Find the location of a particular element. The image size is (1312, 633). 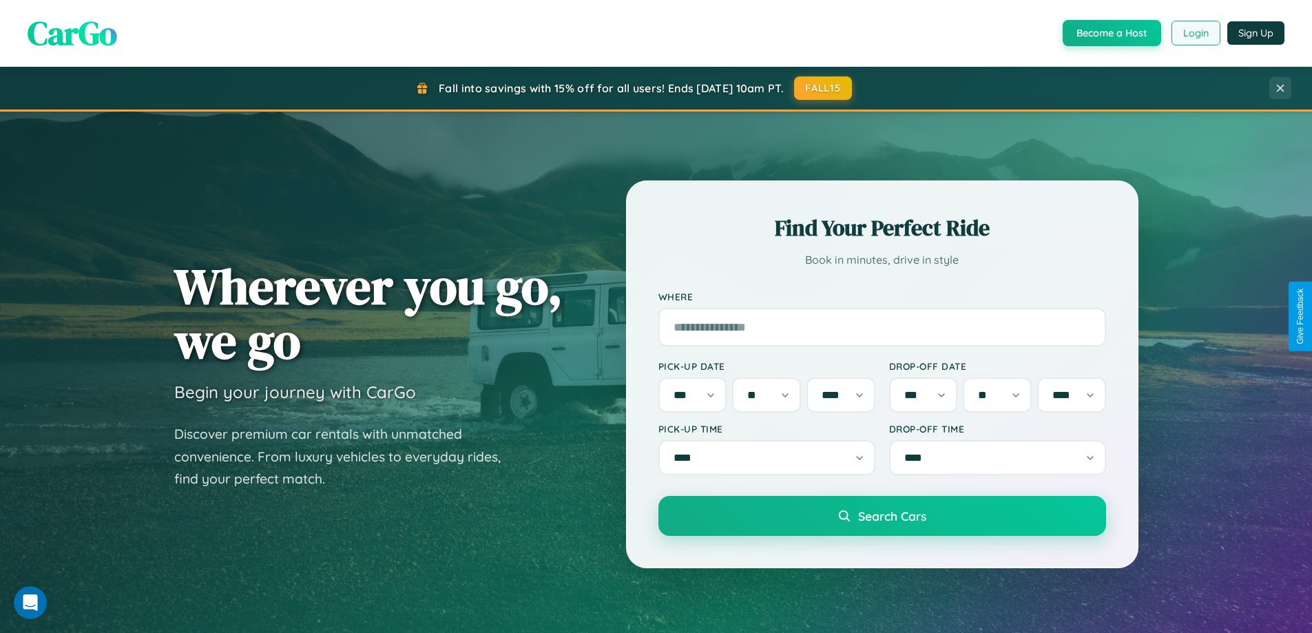

h1: Wherever you go, we go is located at coordinates (368, 313).